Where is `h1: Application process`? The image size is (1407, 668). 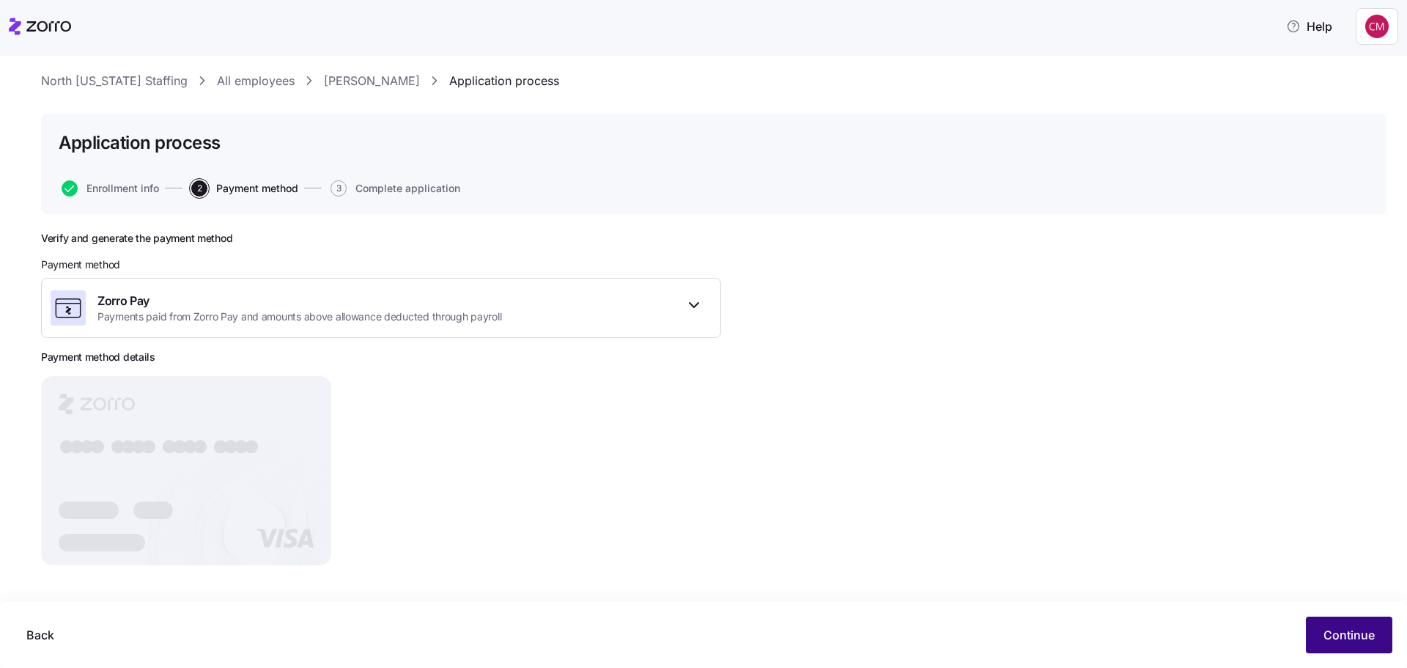
h1: Application process is located at coordinates (139, 142).